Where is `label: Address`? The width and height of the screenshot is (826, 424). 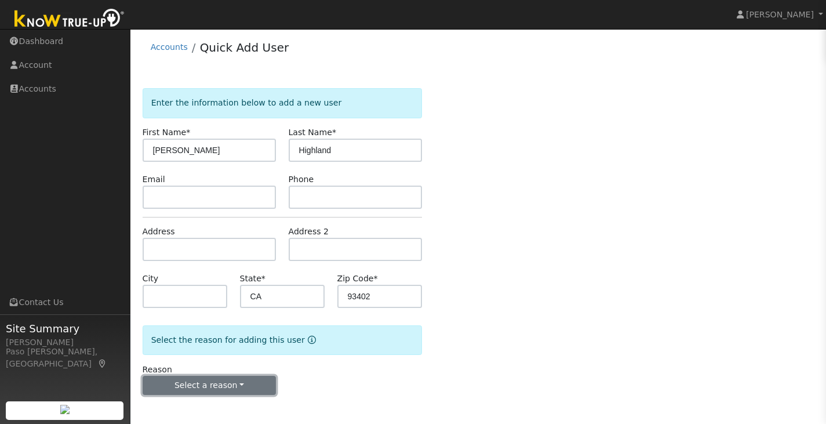
label: Address is located at coordinates (159, 231).